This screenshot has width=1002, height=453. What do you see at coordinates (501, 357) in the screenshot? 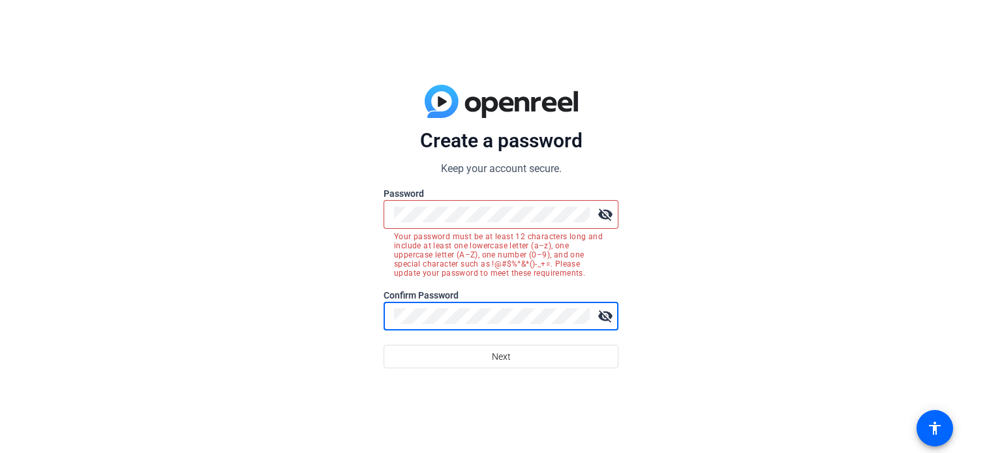
I see `button: Next` at bounding box center [501, 357].